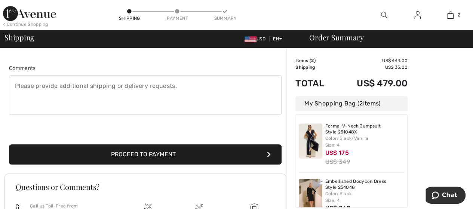 Image resolution: width=473 pixels, height=209 pixels. I want to click on img: Formal V-Neck Jumpsuit Style 251048X, so click(310, 141).